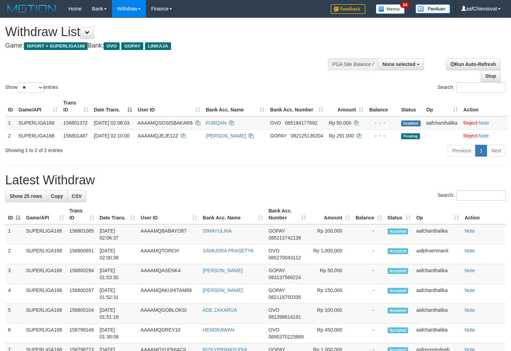 This screenshot has height=351, width=511. I want to click on td: AAAAMQTORCH, so click(169, 254).